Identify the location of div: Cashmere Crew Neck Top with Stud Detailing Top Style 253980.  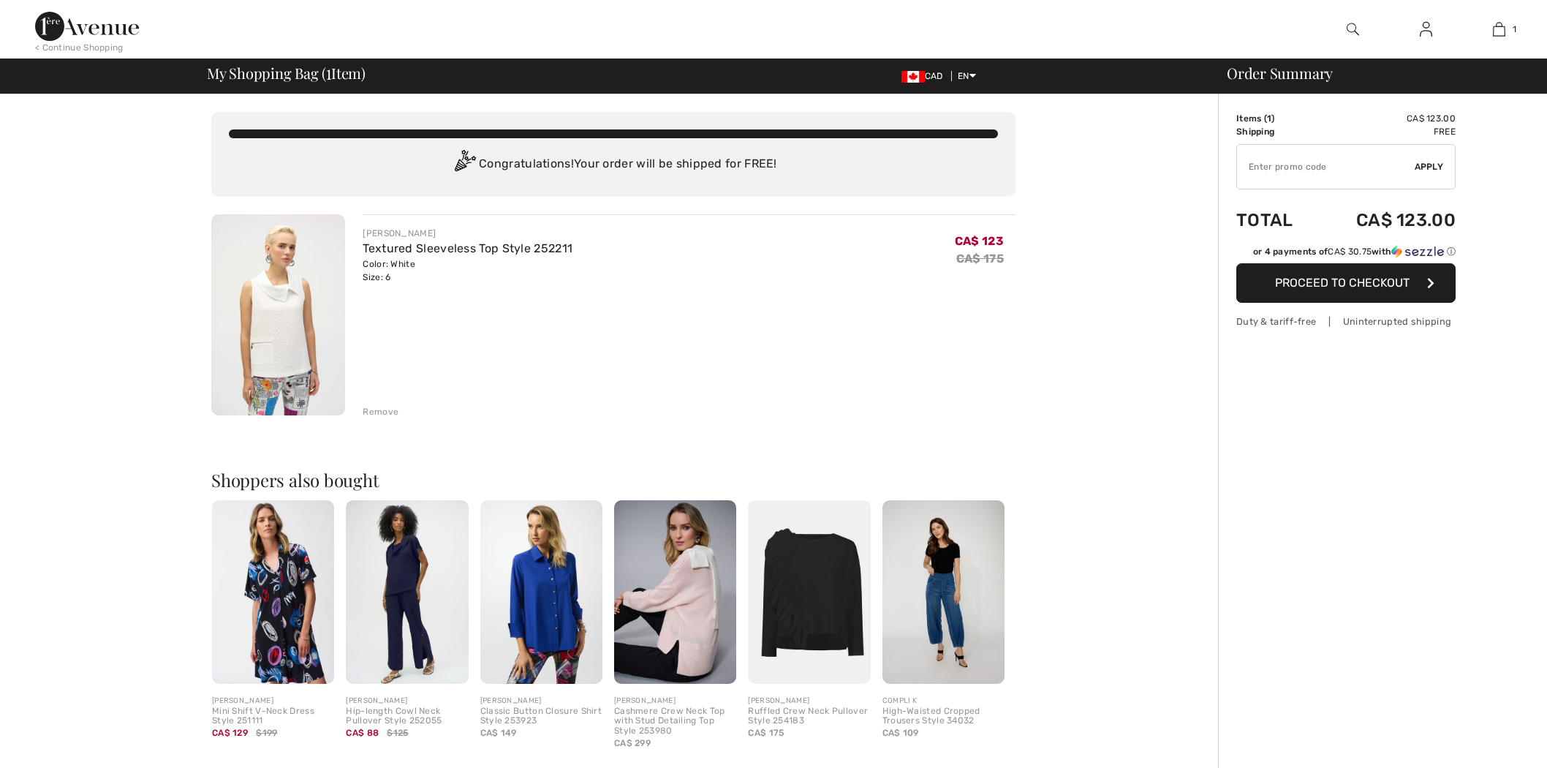
(675, 721).